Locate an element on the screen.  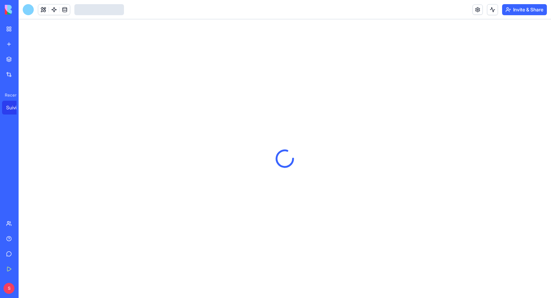
a: Suivi Interventions Artisans is located at coordinates (16, 108).